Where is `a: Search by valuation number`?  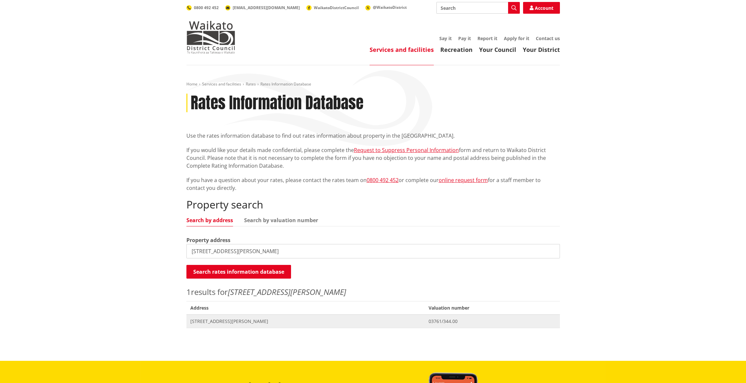
a: Search by valuation number is located at coordinates (281, 220).